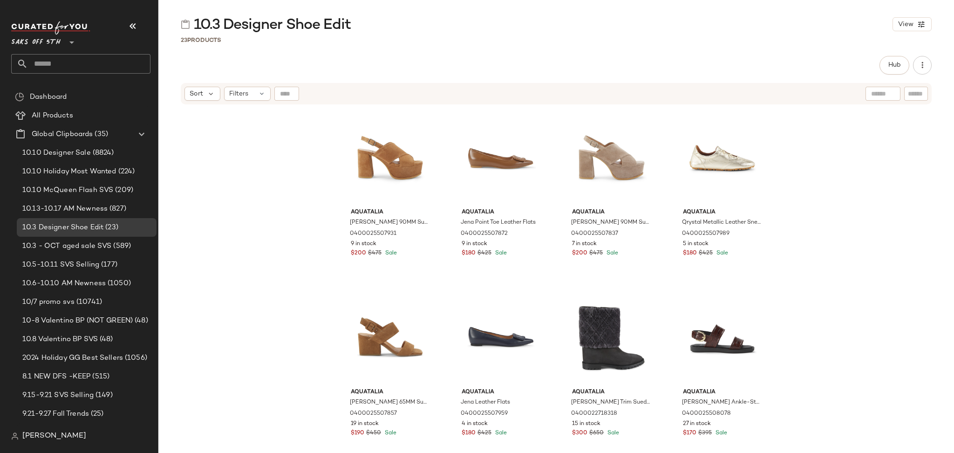  What do you see at coordinates (52, 115) in the screenshot?
I see `span: All Products` at bounding box center [52, 115].